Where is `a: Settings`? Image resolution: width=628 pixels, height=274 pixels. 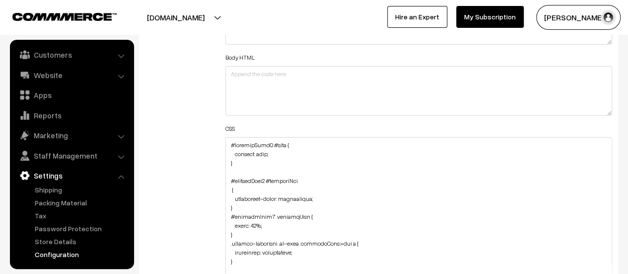 a: Settings is located at coordinates (71, 175).